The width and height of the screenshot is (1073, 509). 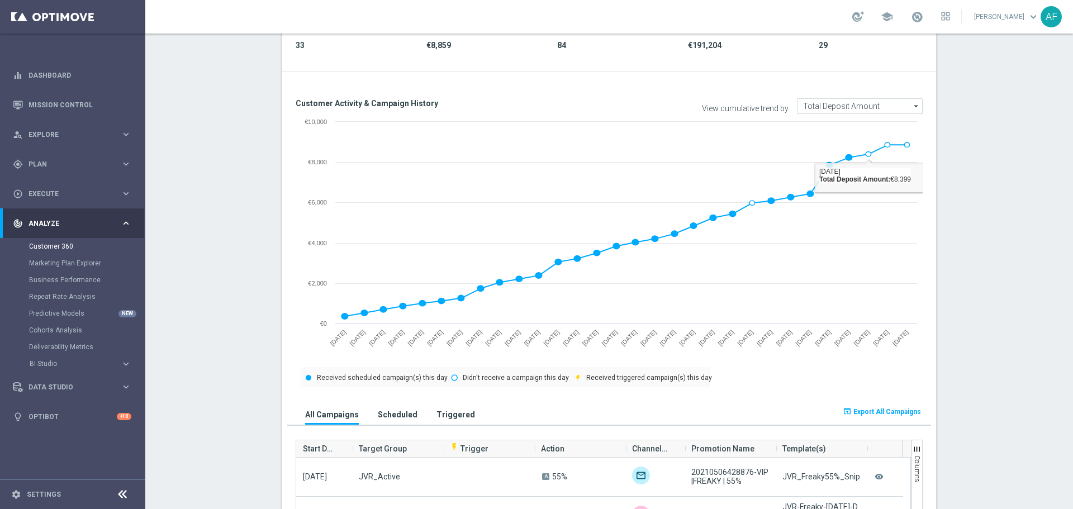 I want to click on span: €8,859, so click(x=485, y=45).